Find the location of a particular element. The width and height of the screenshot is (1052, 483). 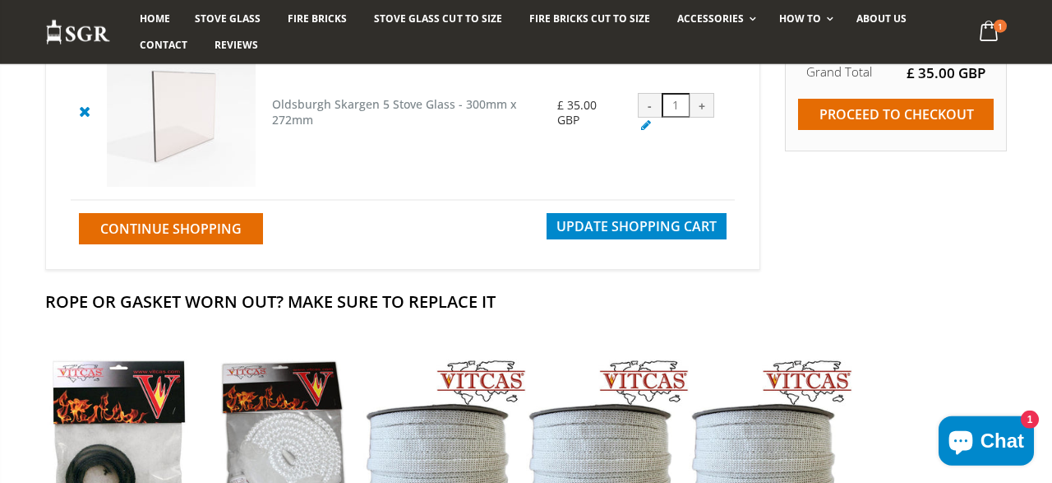

a: Fire Bricks is located at coordinates (317, 19).